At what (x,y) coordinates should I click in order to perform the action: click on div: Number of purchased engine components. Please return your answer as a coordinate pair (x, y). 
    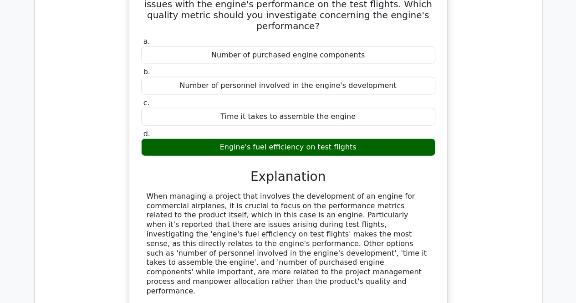
    Looking at the image, I should click on (288, 55).